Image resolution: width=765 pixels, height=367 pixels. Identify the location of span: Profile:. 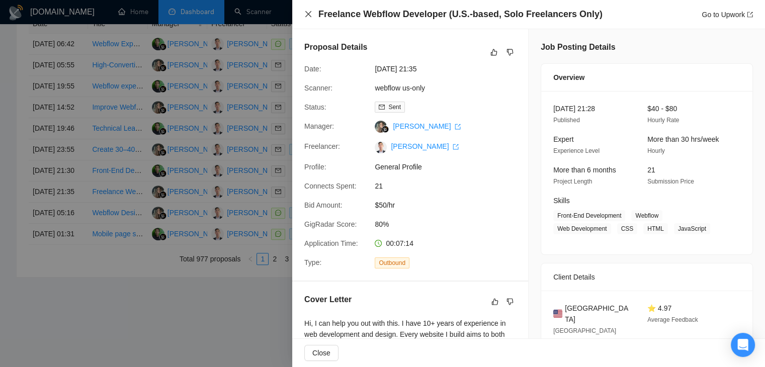
(315, 167).